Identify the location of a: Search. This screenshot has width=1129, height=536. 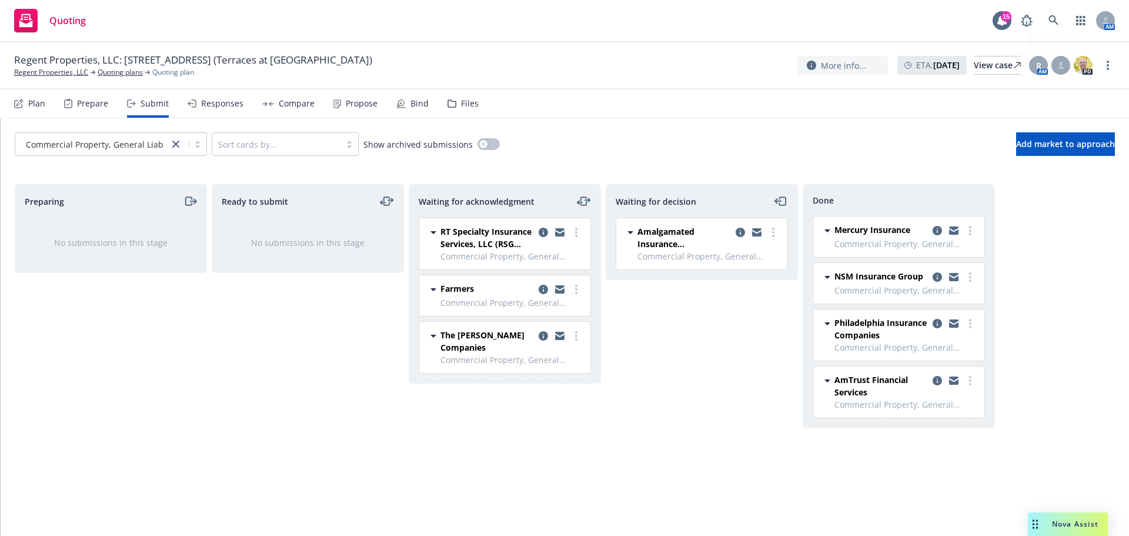
(1054, 21).